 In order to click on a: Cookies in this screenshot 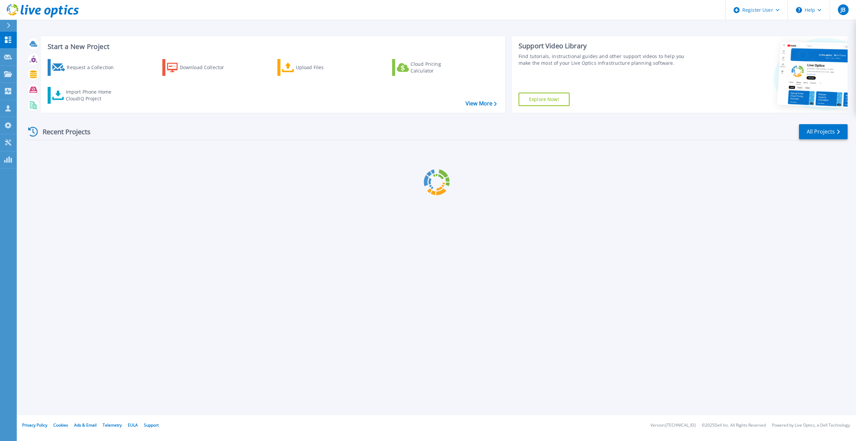, I will do `click(61, 425)`.